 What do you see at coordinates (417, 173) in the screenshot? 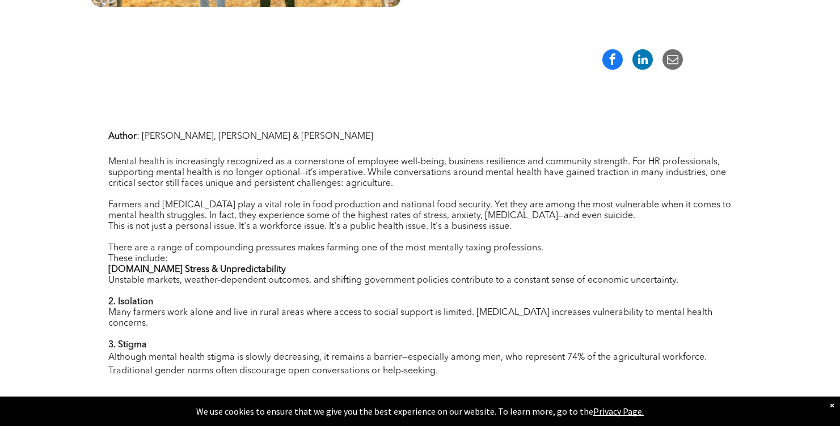
I see `span: Mental health is increasingly recognized as a cornerstone of employee well-being, business resili...` at bounding box center [417, 173].